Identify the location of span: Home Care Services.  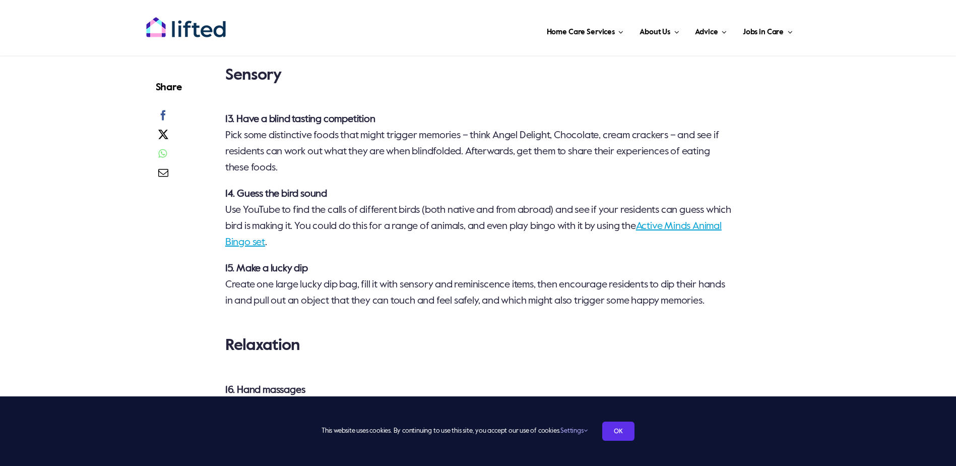
(580, 32).